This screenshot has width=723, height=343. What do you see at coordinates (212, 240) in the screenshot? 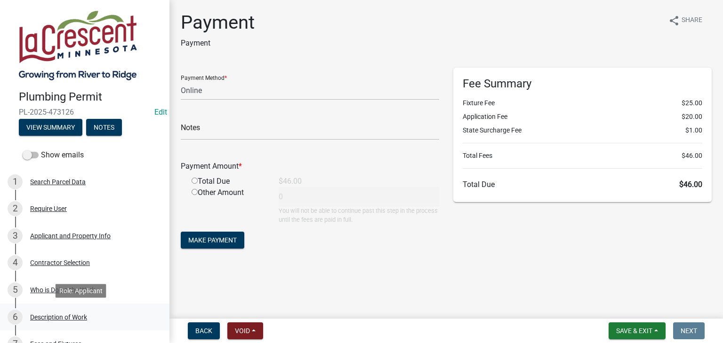
I see `button: Make Payment` at bounding box center [212, 240].